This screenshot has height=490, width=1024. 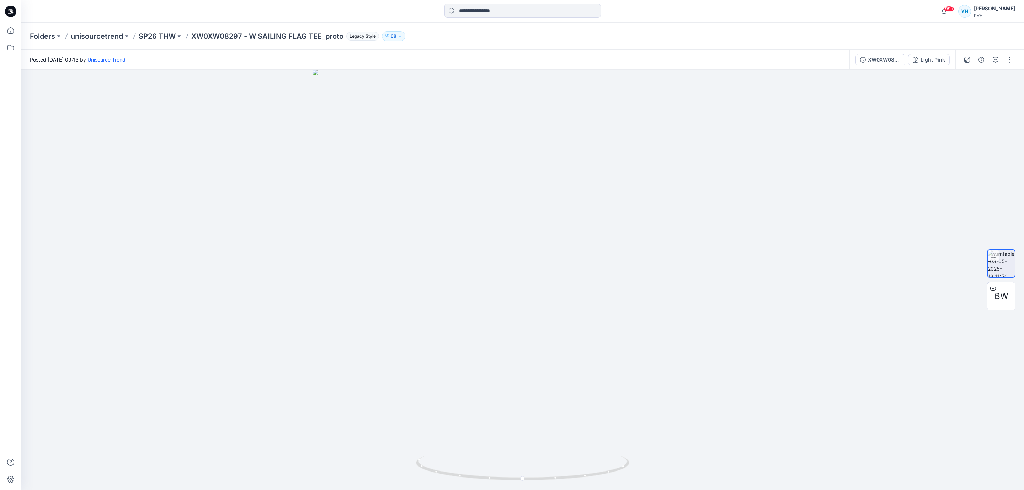 I want to click on p: unisourcetrend, so click(x=97, y=36).